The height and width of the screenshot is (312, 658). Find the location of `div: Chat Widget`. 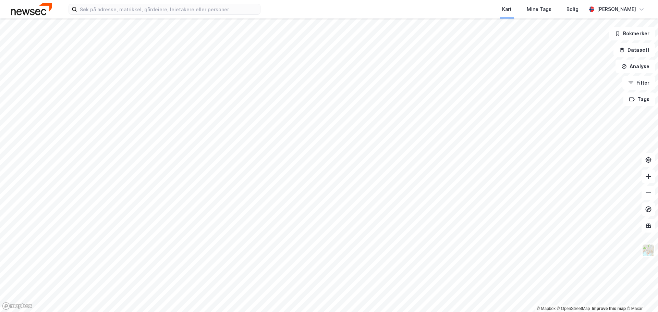

div: Chat Widget is located at coordinates (641, 296).